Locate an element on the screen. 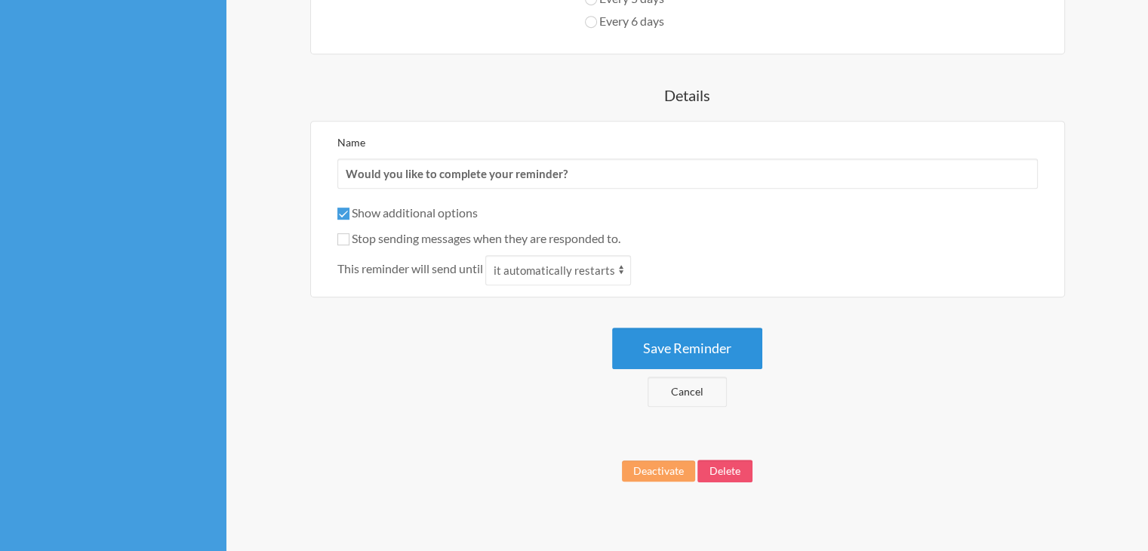  input: Every 6 days is located at coordinates (591, 22).